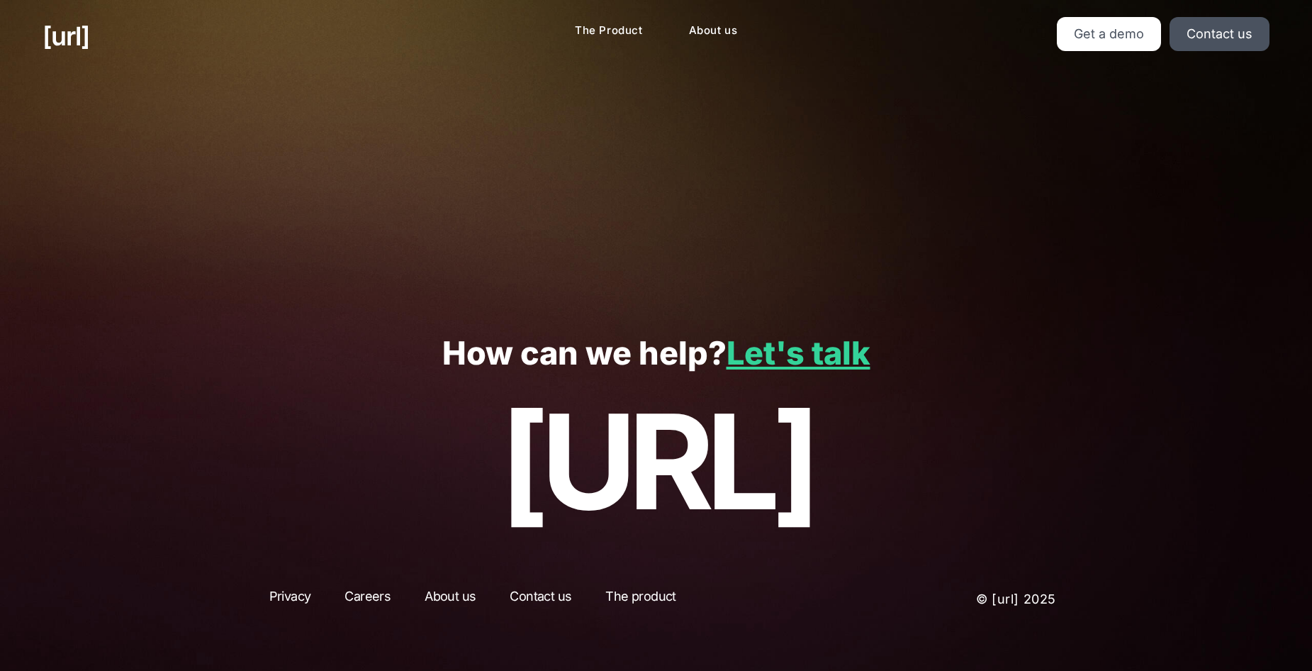 The height and width of the screenshot is (671, 1312). I want to click on a: Let's talk, so click(798, 352).